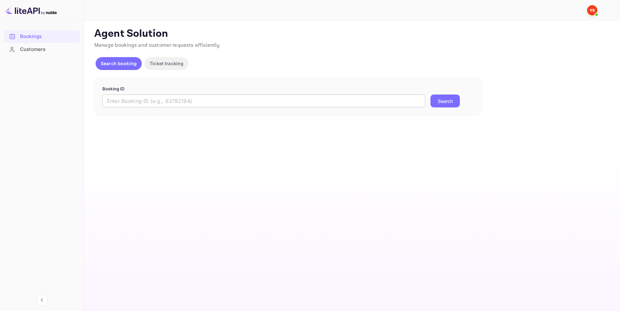  Describe the element at coordinates (158, 45) in the screenshot. I see `span: Manage bookings and customer requests efficiently.` at that location.